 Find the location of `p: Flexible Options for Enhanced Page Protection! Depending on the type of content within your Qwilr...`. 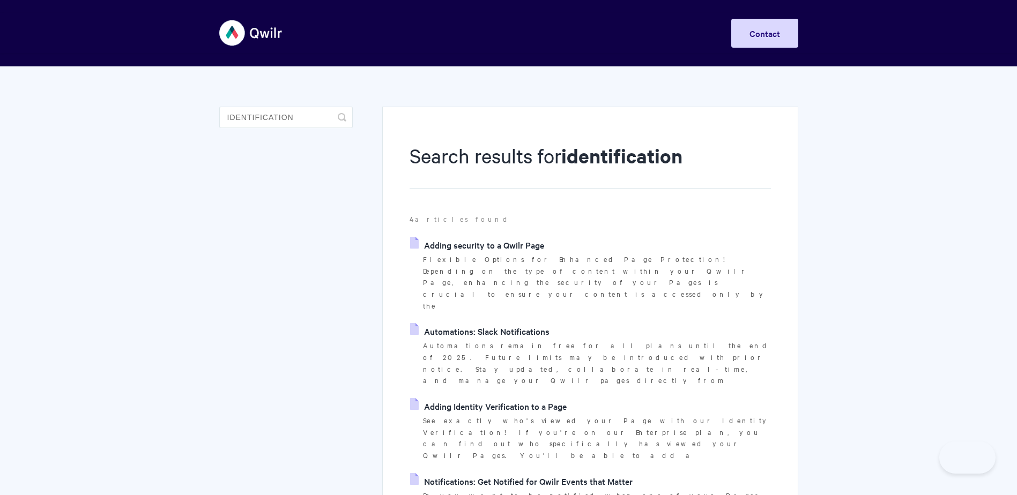

p: Flexible Options for Enhanced Page Protection! Depending on the type of content within your Qwilr... is located at coordinates (597, 283).